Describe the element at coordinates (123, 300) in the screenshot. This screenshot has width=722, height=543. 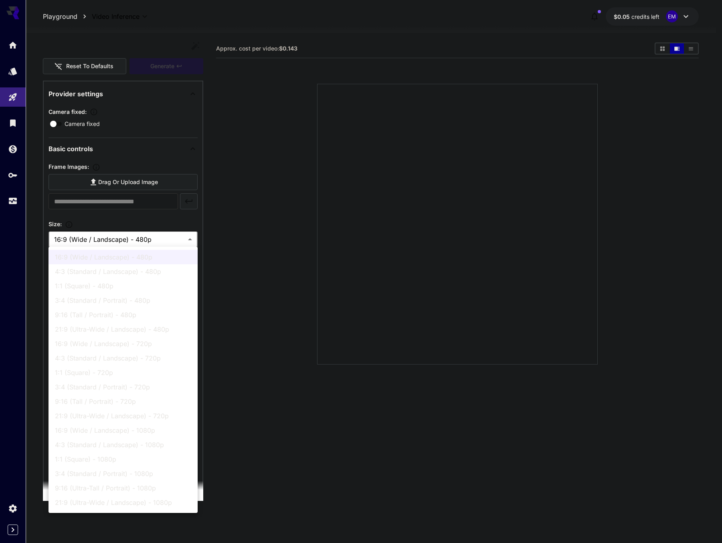
I see `span: 3:4 (Standard / Portrait) - 480p` at that location.